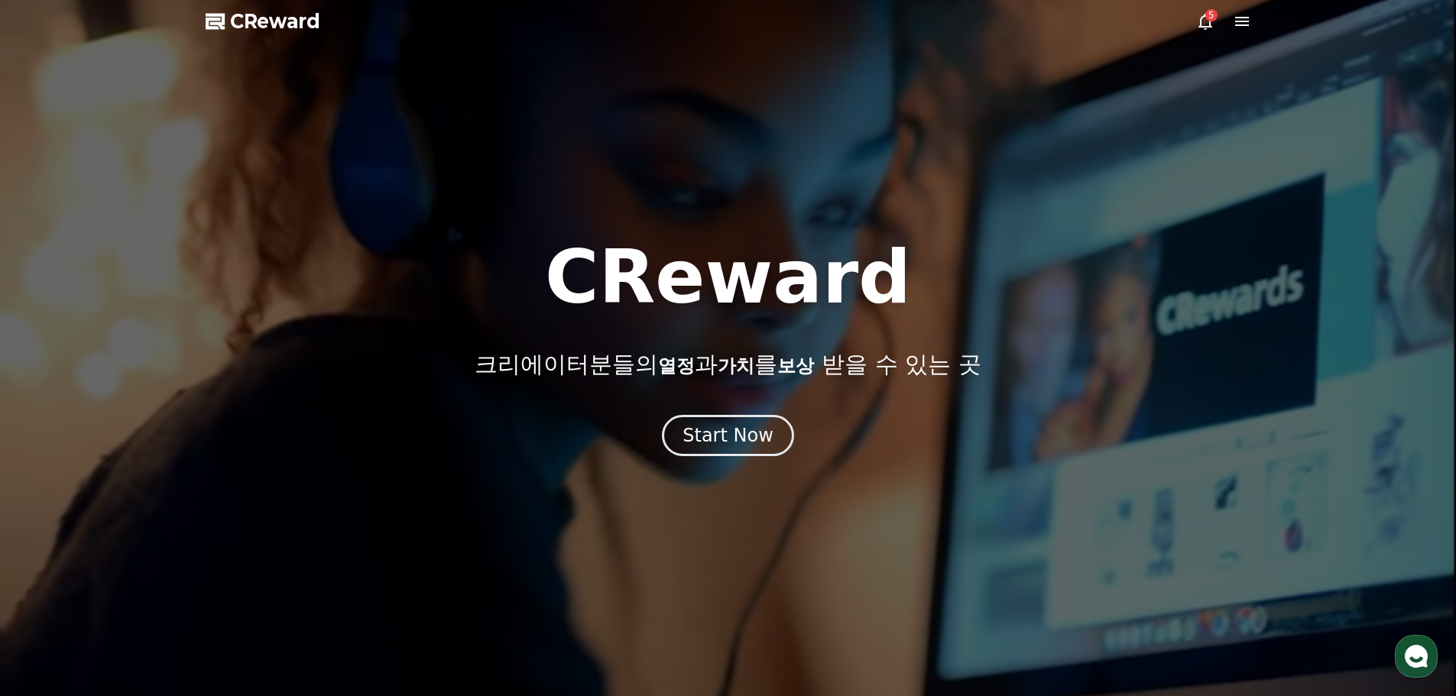 This screenshot has height=696, width=1456. Describe the element at coordinates (245, 504) in the screenshot. I see `a: 설정` at that location.